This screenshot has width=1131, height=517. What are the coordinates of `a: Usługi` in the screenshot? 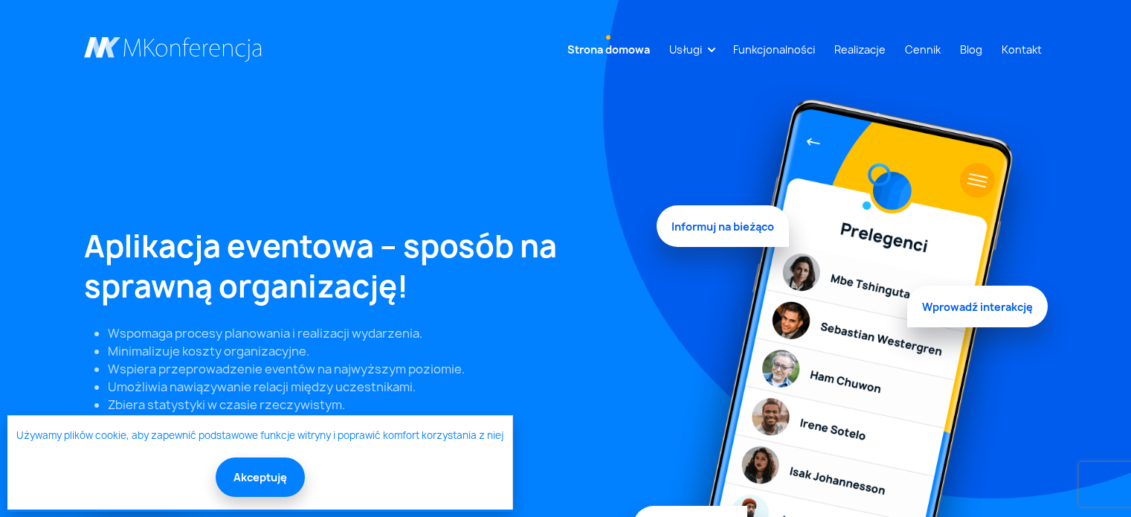 It's located at (686, 49).